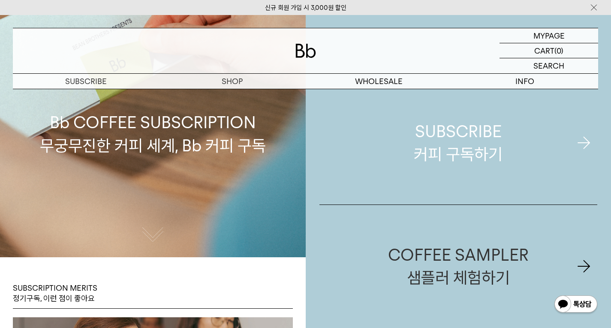 This screenshot has width=611, height=328. What do you see at coordinates (525, 81) in the screenshot?
I see `p: INFO` at bounding box center [525, 81].